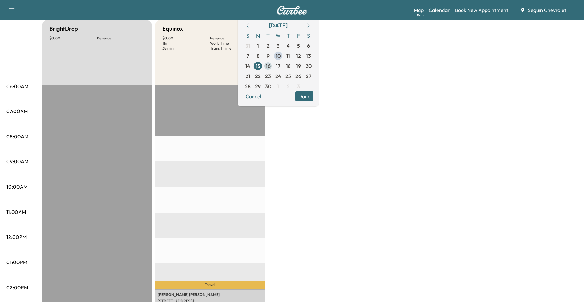 This screenshot has height=302, width=584. I want to click on span: 29, so click(258, 86).